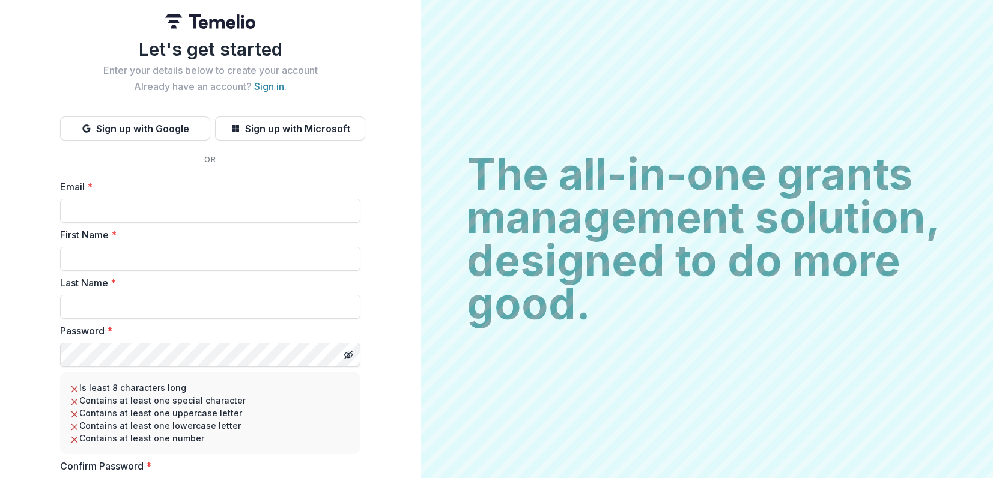 This screenshot has height=478, width=993. What do you see at coordinates (210, 438) in the screenshot?
I see `li: Contains at least one number` at bounding box center [210, 438].